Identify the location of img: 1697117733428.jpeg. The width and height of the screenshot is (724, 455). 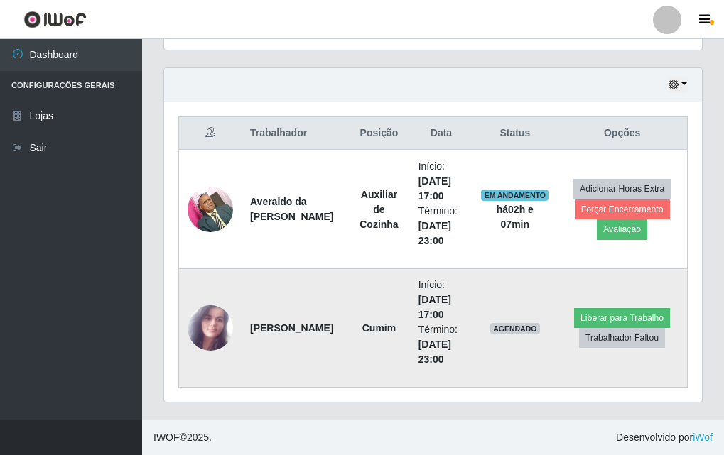
(210, 209).